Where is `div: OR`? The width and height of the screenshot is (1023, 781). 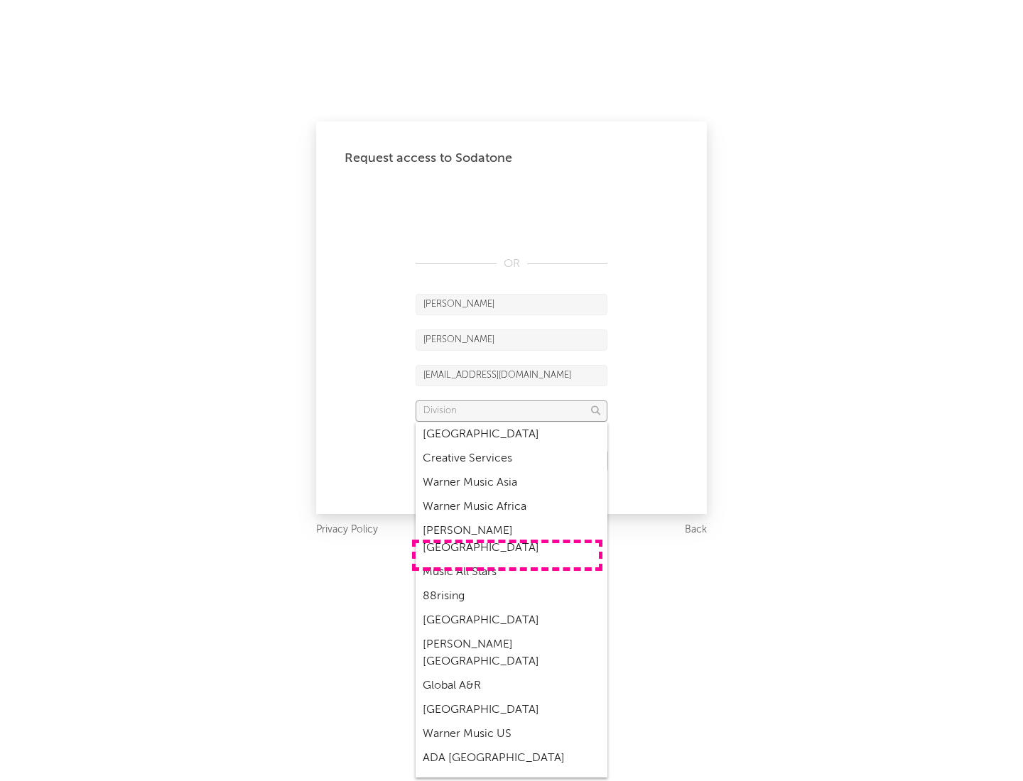
div: OR is located at coordinates (511, 264).